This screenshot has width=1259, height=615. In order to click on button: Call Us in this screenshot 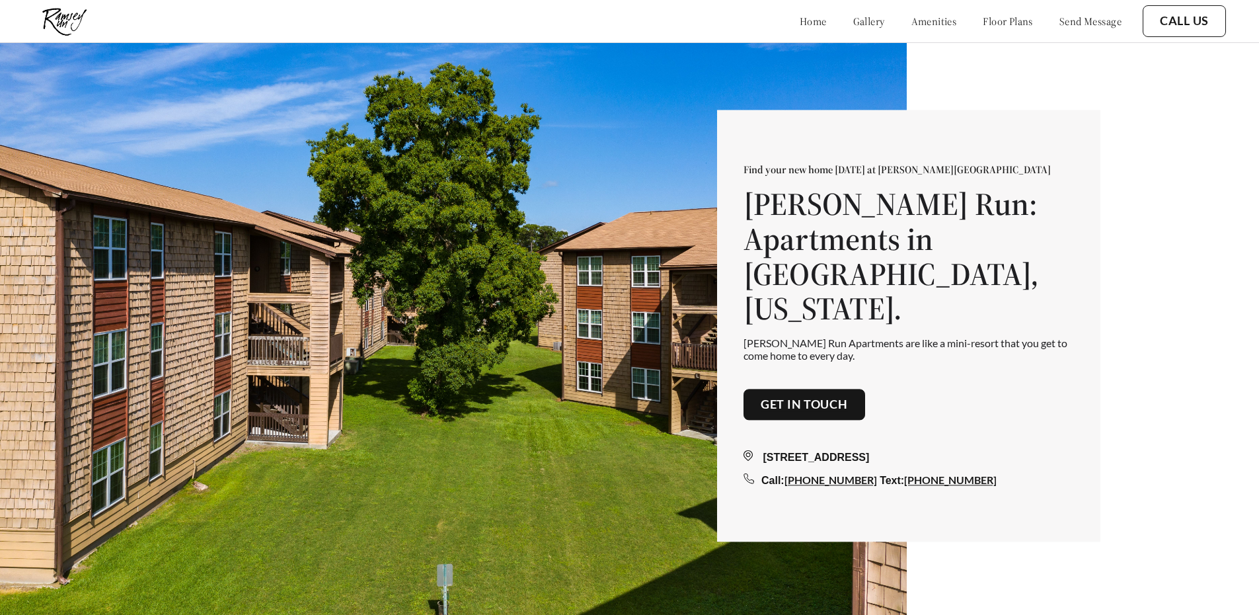, I will do `click(1185, 21)`.